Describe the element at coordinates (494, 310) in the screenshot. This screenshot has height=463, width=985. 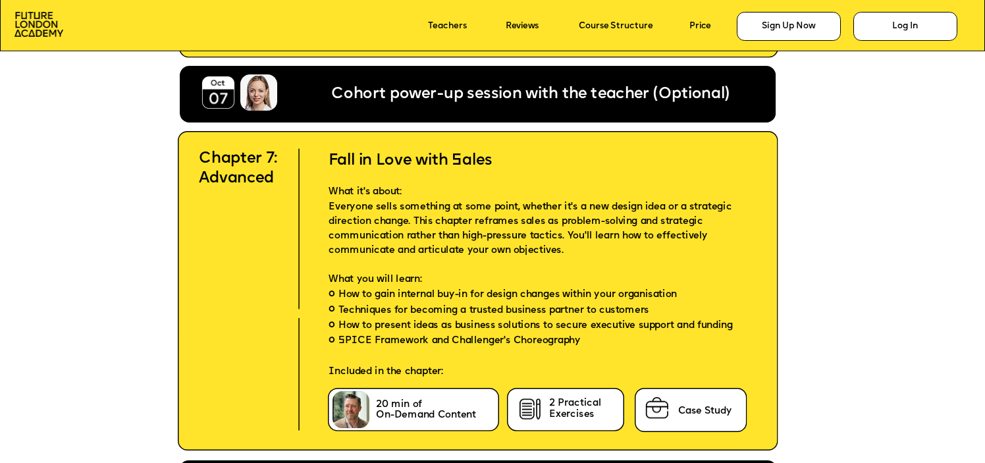
I see `span: Techniques for becoming a trusted business partner to customers` at that location.